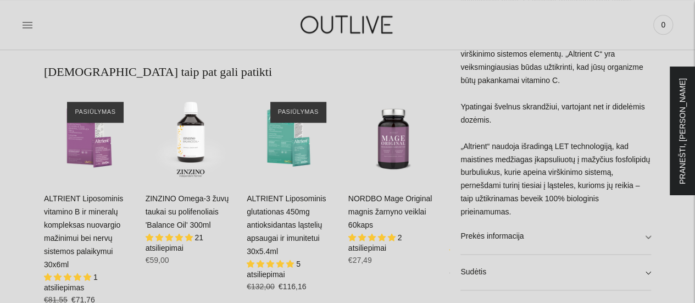  Describe the element at coordinates (663, 25) in the screenshot. I see `span: 0` at that location.